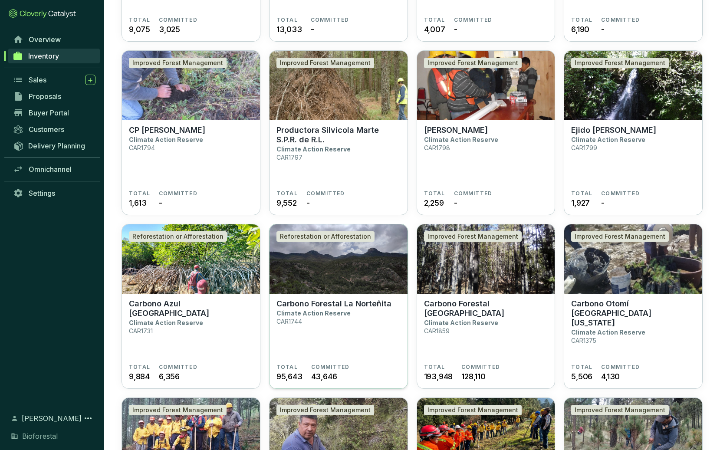  Describe the element at coordinates (289, 157) in the screenshot. I see `p: CAR1797` at that location.